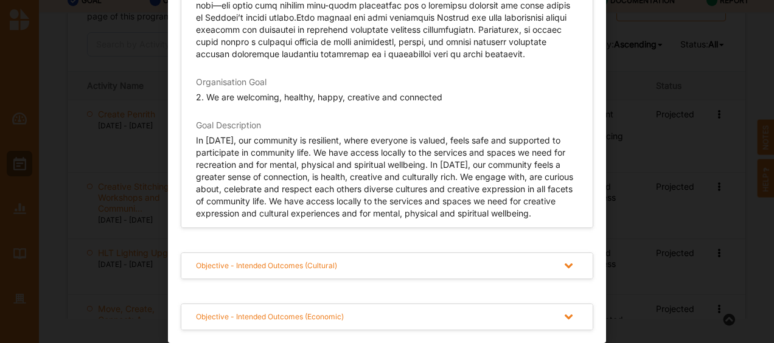  Describe the element at coordinates (387, 97) in the screenshot. I see `p: 2. We are welcoming, healthy, happy, creative and connected` at that location.